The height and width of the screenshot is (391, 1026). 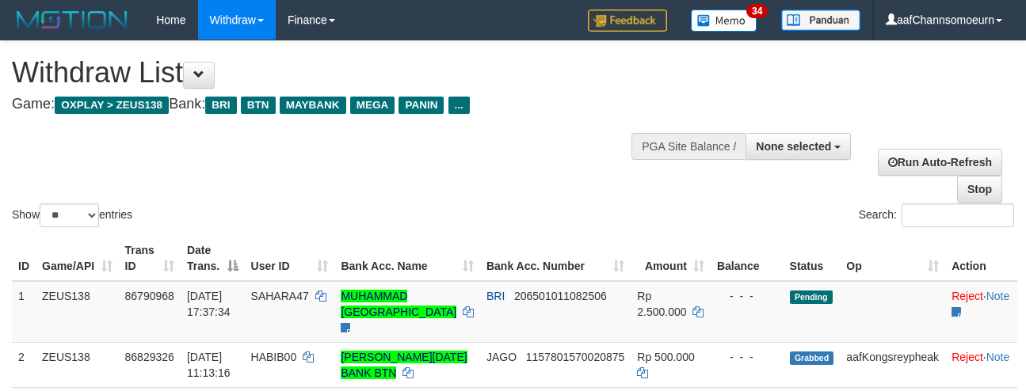 I want to click on span: 86829326, so click(x=150, y=357).